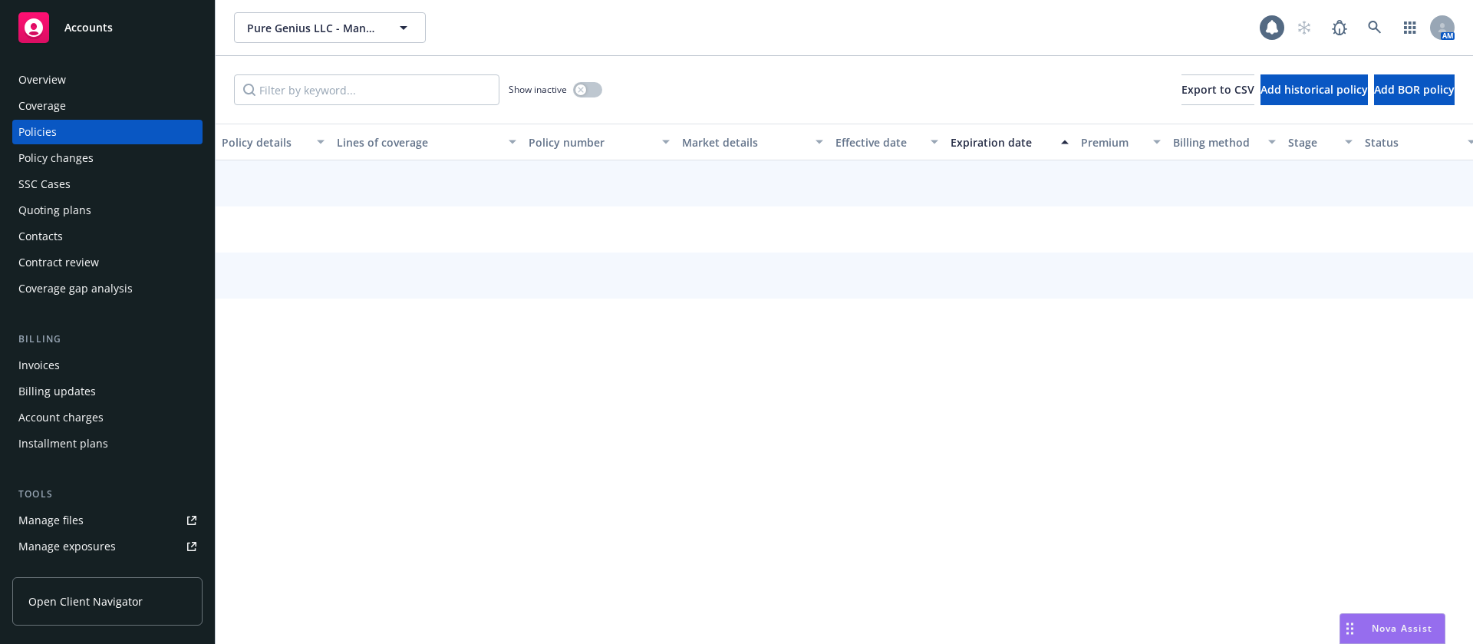  Describe the element at coordinates (107, 210) in the screenshot. I see `a: Quoting plans` at that location.